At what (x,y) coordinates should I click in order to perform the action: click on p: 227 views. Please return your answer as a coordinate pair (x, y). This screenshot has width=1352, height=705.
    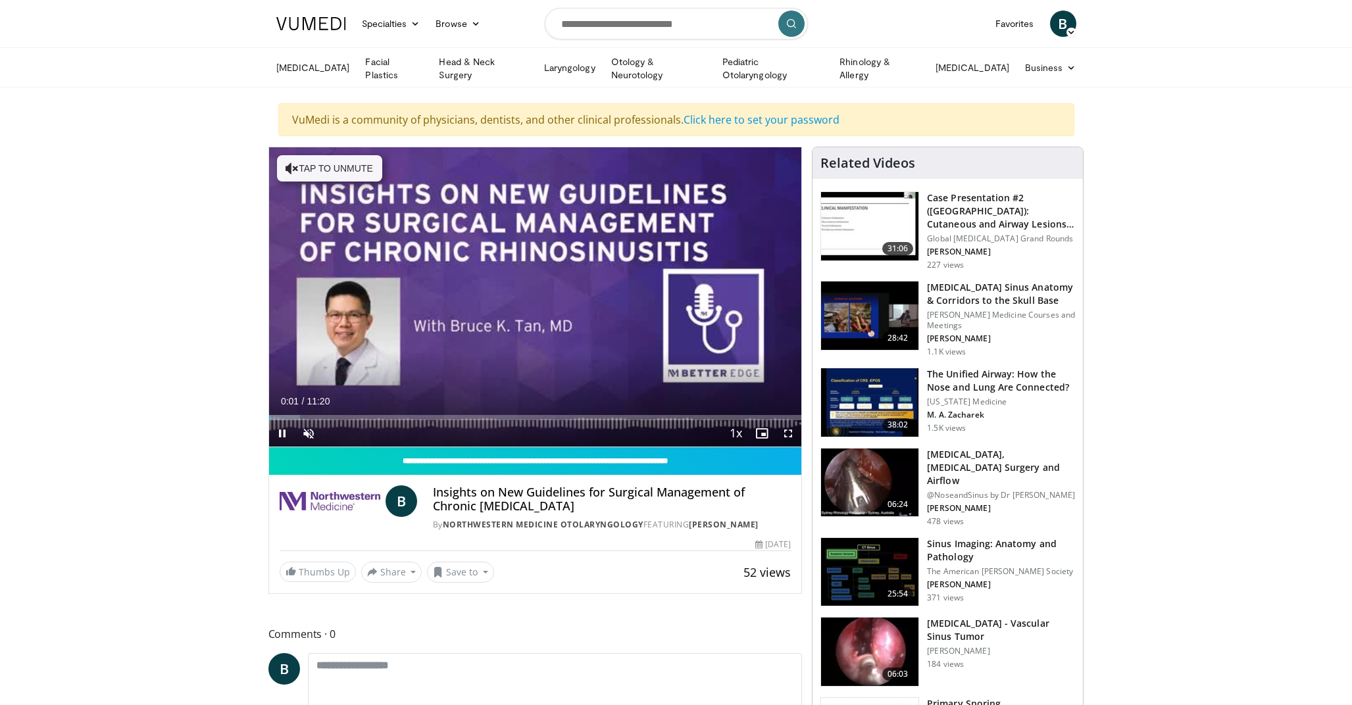
    Looking at the image, I should click on (945, 265).